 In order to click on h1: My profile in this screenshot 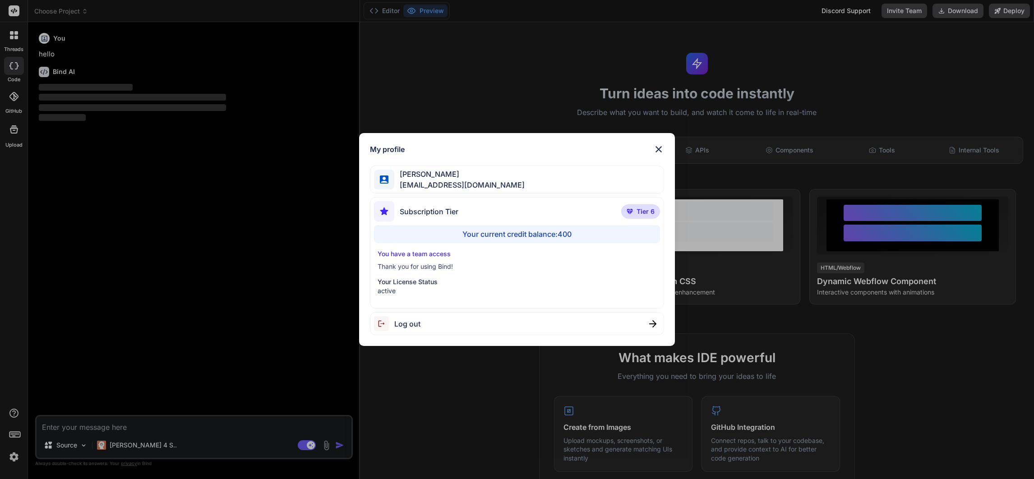, I will do `click(387, 149)`.